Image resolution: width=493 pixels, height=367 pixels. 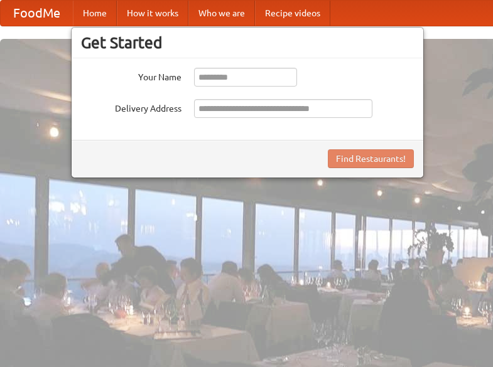 I want to click on a: Home, so click(x=95, y=13).